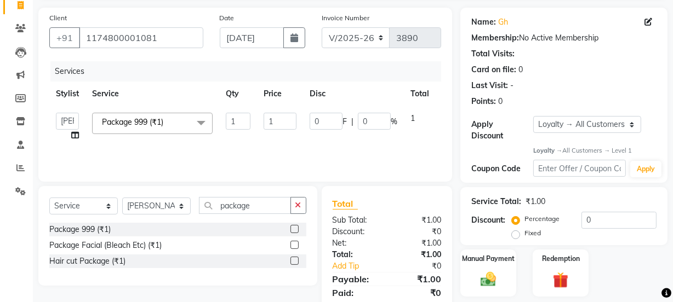 The height and width of the screenshot is (302, 673). I want to click on span: Package 999 (₹1), so click(133, 122).